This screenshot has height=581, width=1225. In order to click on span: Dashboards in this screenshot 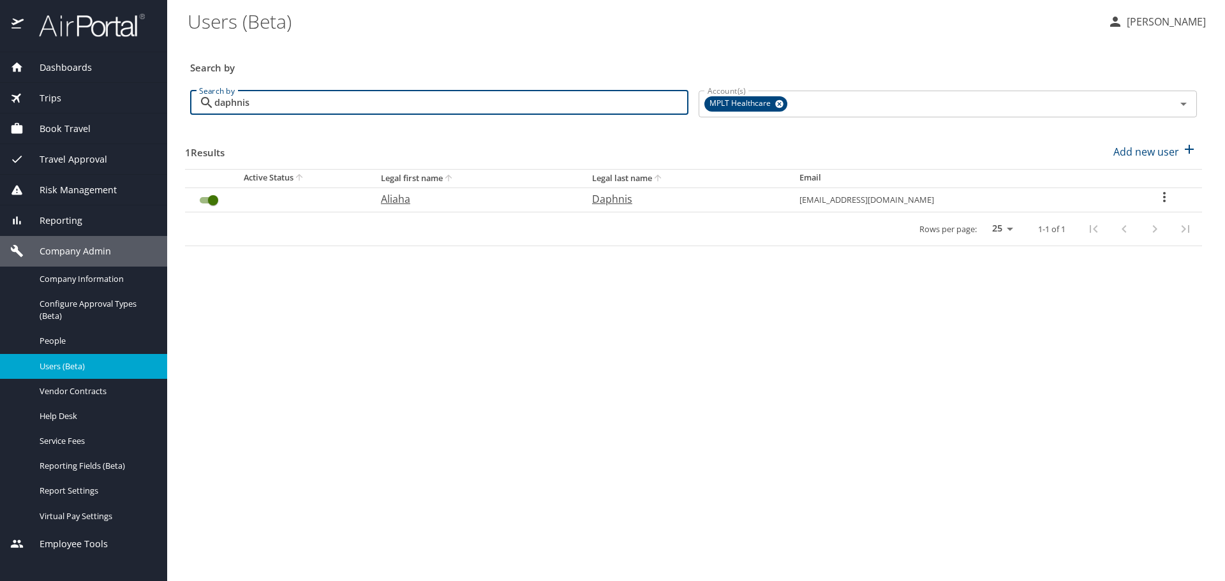, I will do `click(57, 68)`.